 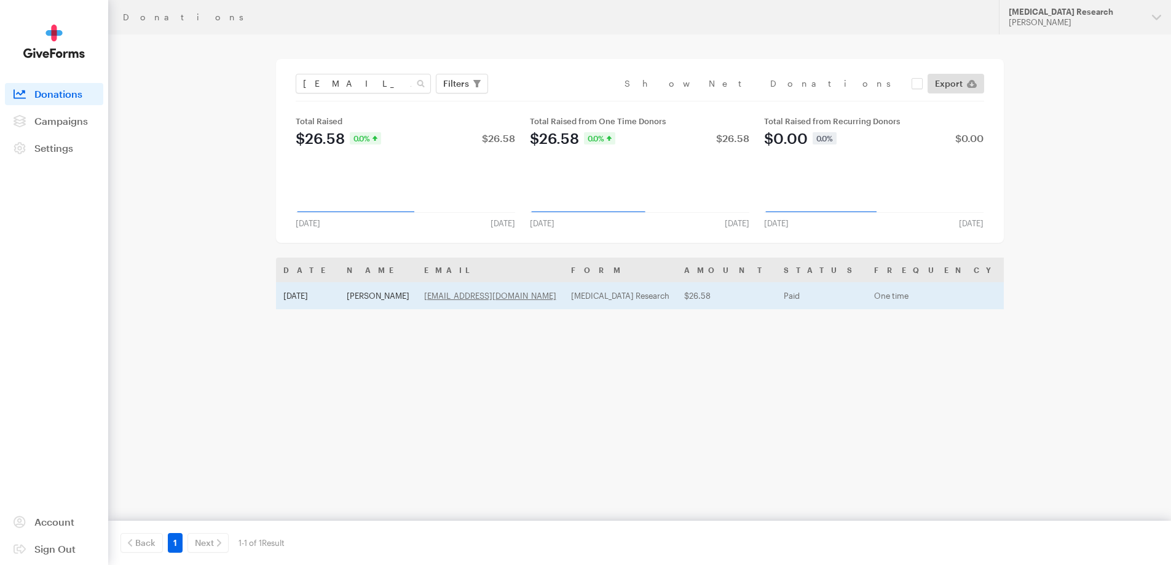 I want to click on th: Frequency, so click(x=936, y=270).